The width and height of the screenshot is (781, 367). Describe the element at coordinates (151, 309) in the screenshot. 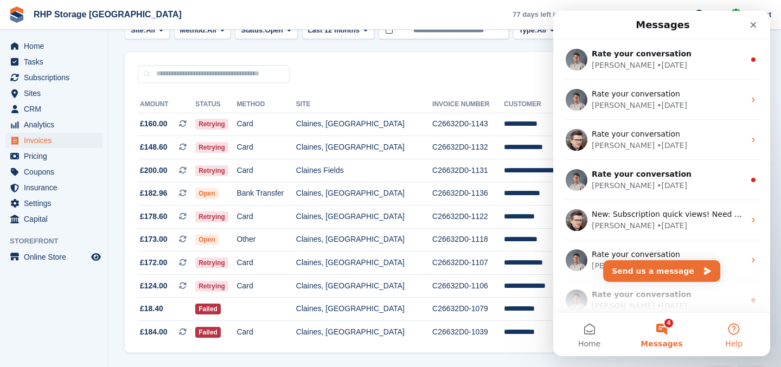

I see `span: £18.40` at that location.